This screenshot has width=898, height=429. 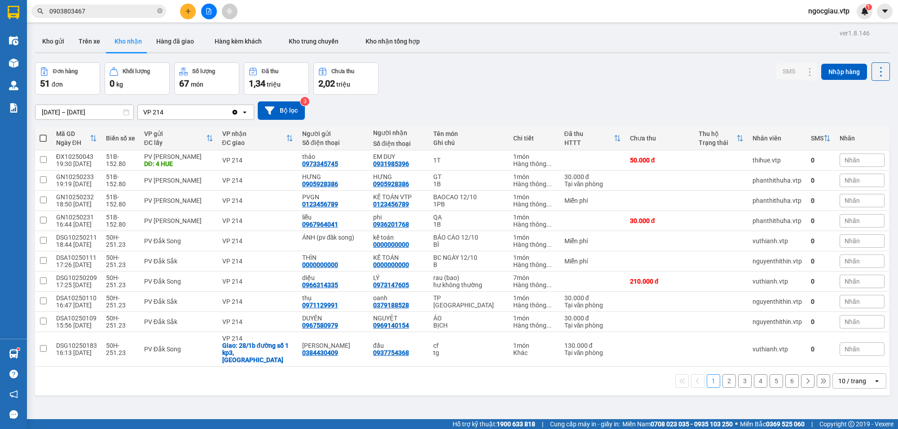 I want to click on span: plus, so click(x=188, y=11).